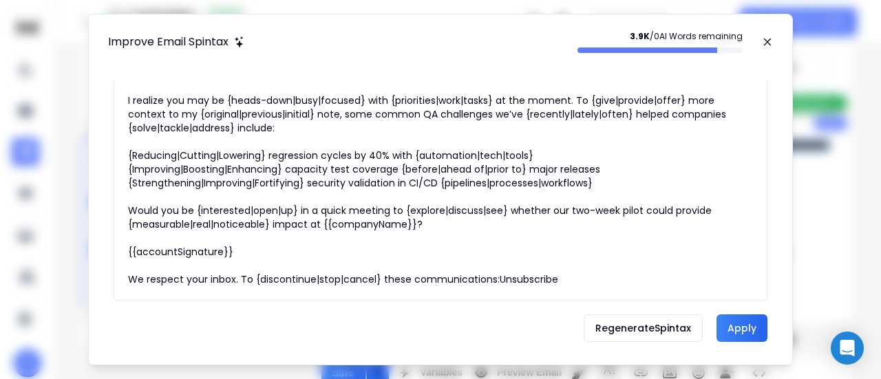 The width and height of the screenshot is (881, 379). Describe the element at coordinates (660, 36) in the screenshot. I see `p: / 0 AI Words remaining` at that location.